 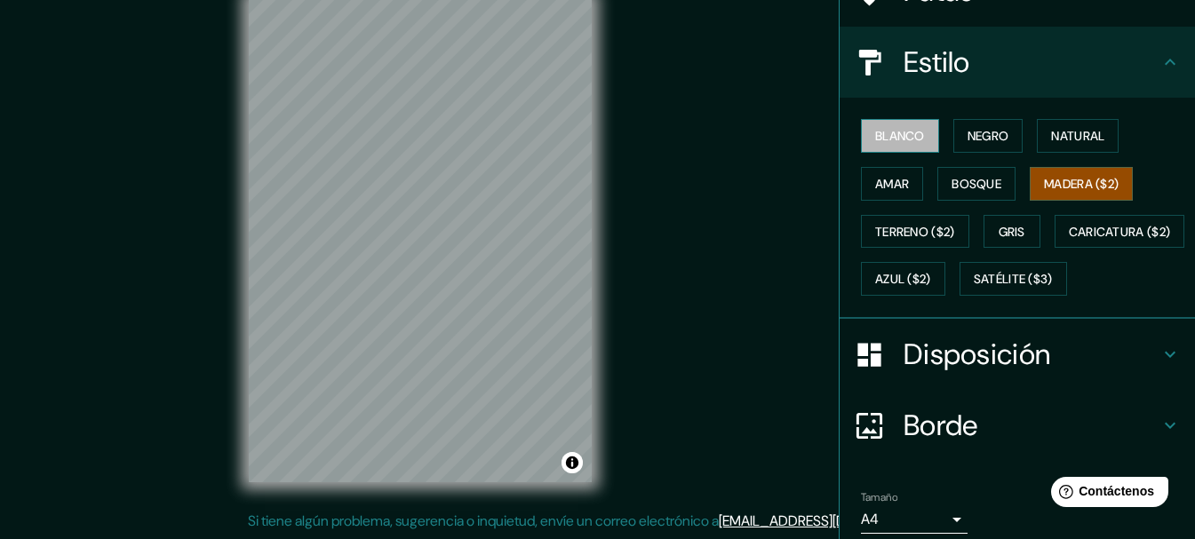 I want to click on font: Negro, so click(x=988, y=136).